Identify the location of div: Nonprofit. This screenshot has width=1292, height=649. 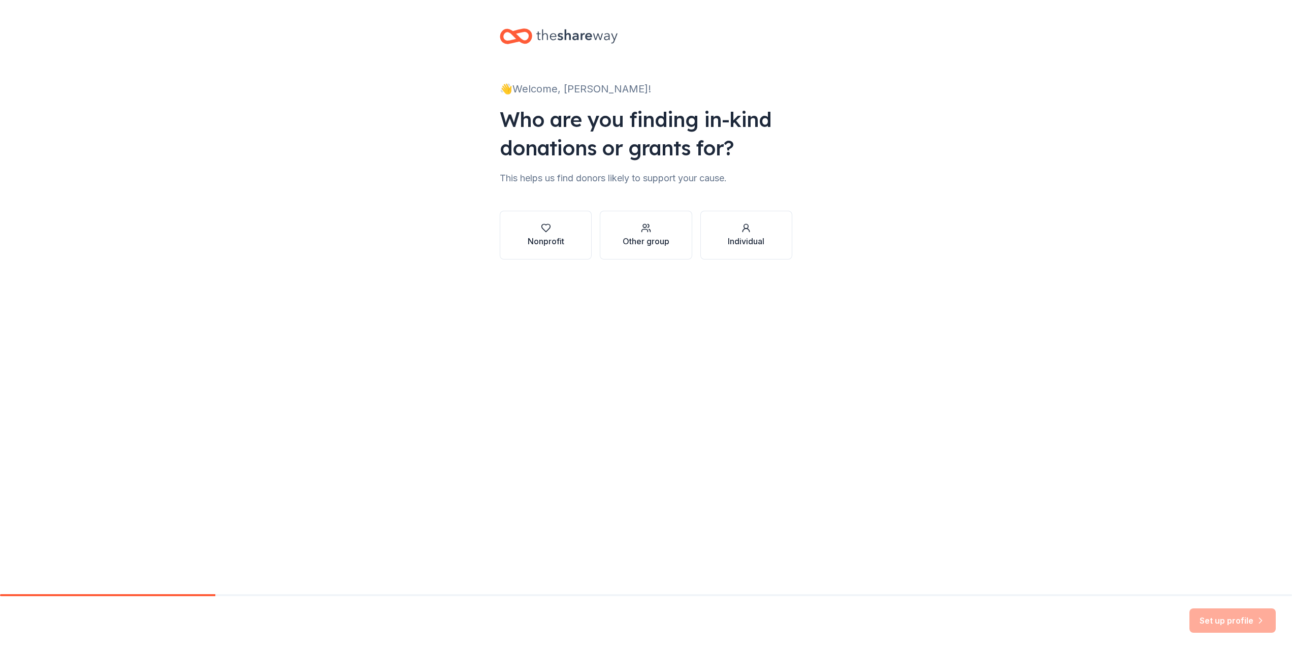
(546, 241).